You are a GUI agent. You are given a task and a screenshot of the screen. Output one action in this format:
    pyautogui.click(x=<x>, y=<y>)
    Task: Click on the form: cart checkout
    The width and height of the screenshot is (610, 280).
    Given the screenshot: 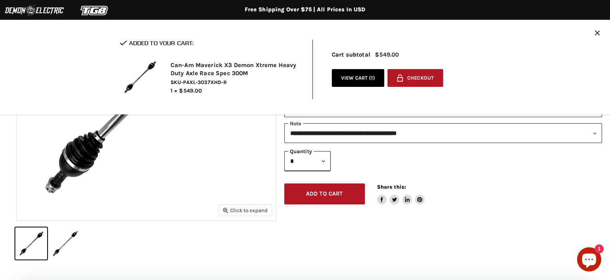 What is the action you would take?
    pyautogui.click(x=414, y=79)
    